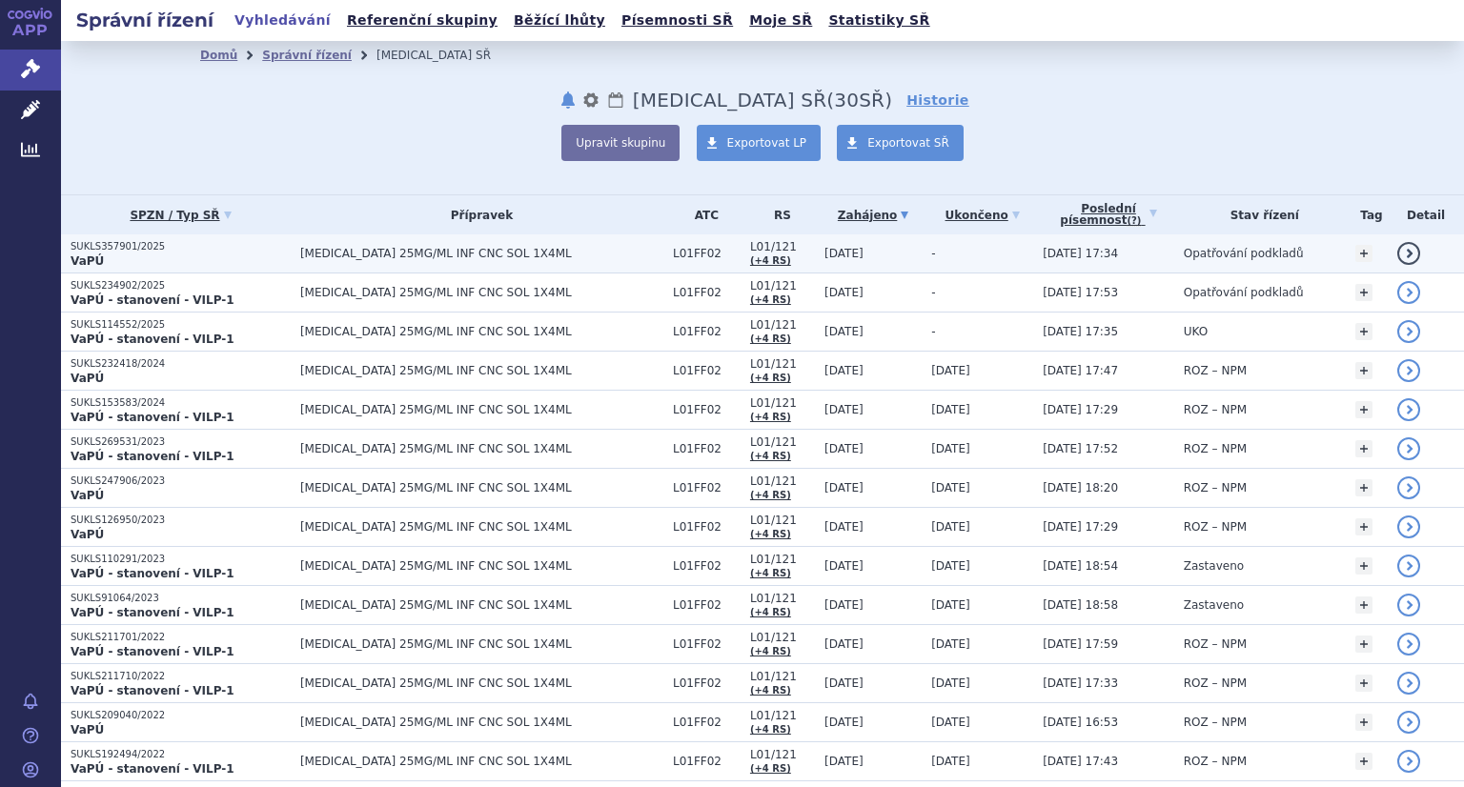 The height and width of the screenshot is (787, 1464). What do you see at coordinates (702, 215) in the screenshot?
I see `th: ATC` at bounding box center [702, 215].